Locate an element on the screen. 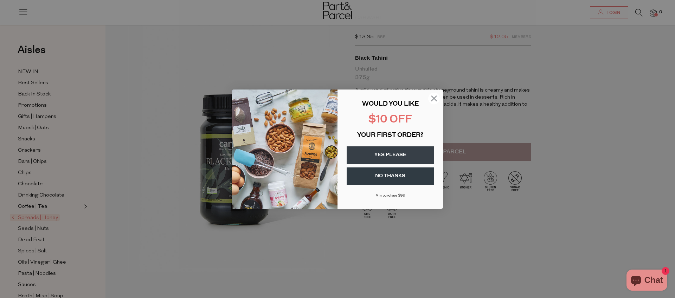  span: YOUR FIRST ORDER? is located at coordinates (390, 136).